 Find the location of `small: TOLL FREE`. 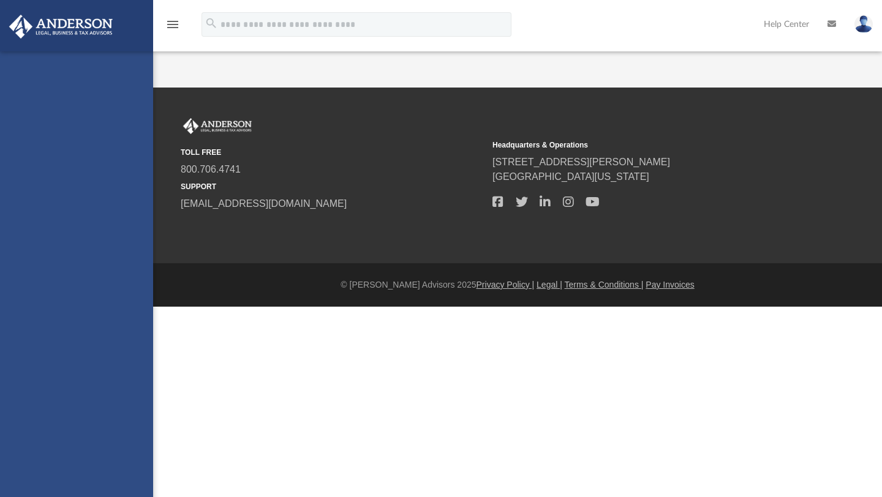

small: TOLL FREE is located at coordinates (332, 152).